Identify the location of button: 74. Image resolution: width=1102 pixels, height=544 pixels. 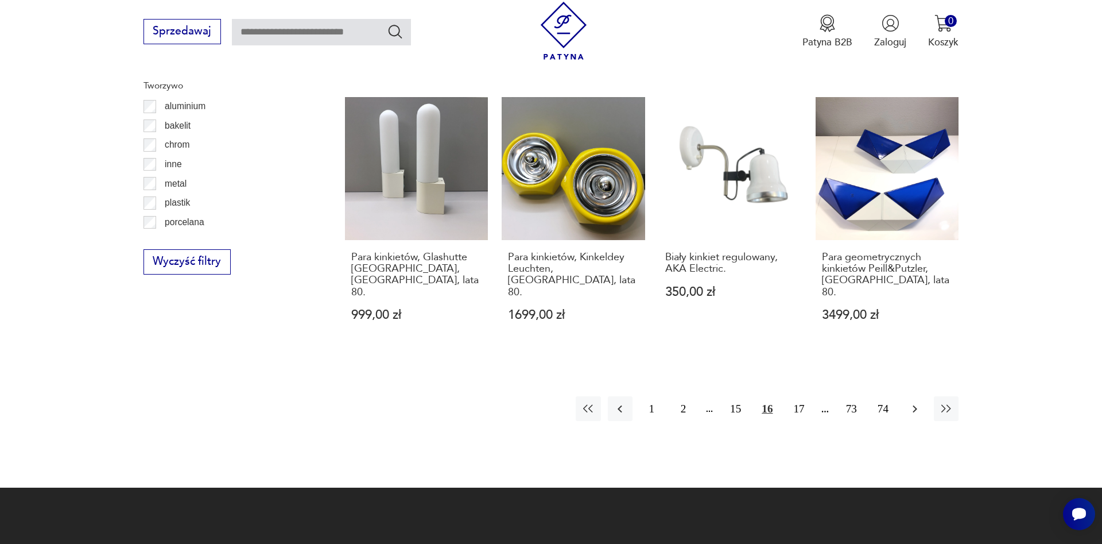
(883, 408).